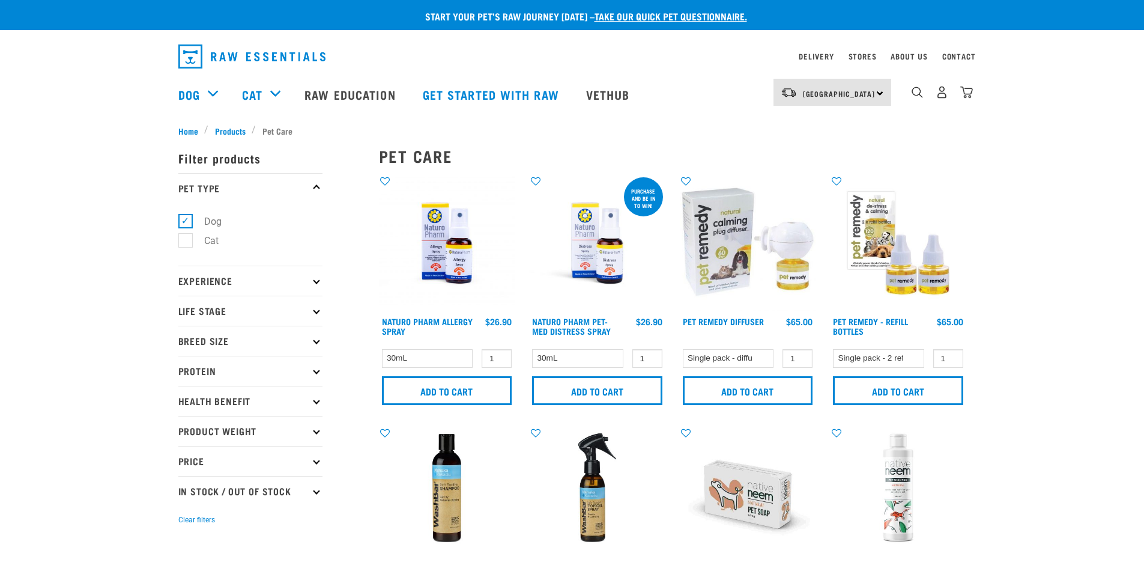 This screenshot has height=568, width=1144. What do you see at coordinates (673, 156) in the screenshot?
I see `h2: Pet Care` at bounding box center [673, 156].